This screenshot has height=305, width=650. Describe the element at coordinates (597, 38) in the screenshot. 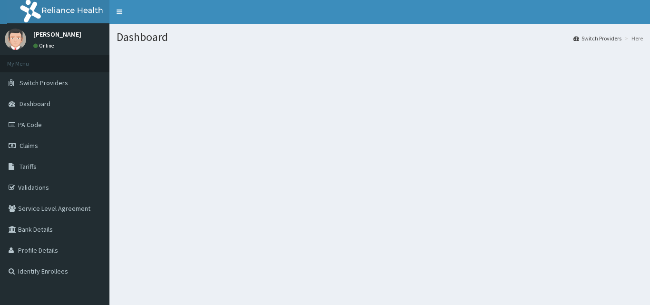

I see `a: Switch Providers` at that location.